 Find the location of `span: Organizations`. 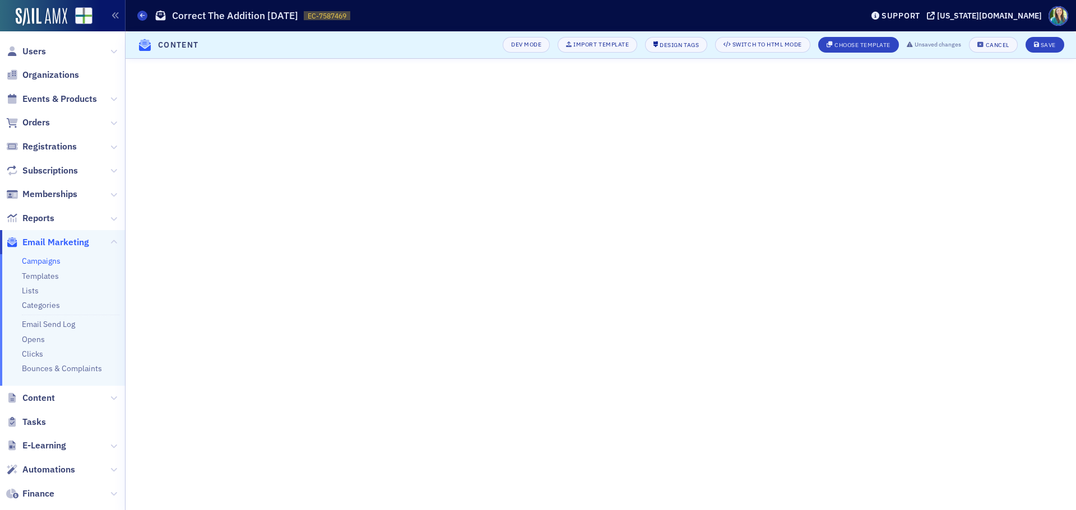

span: Organizations is located at coordinates (50, 75).